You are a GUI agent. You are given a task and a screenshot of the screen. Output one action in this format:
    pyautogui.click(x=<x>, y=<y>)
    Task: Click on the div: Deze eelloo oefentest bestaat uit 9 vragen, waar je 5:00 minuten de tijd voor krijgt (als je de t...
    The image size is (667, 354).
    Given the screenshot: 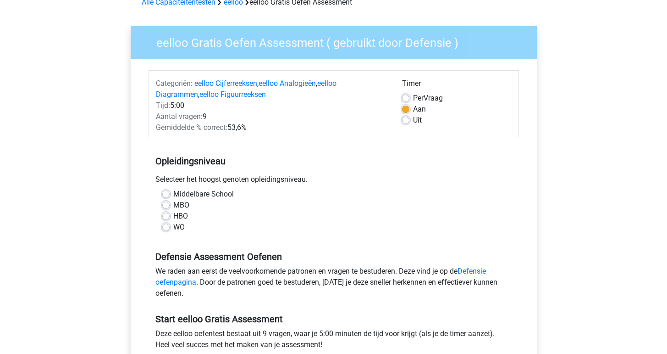 What is the action you would take?
    pyautogui.click(x=334, y=341)
    